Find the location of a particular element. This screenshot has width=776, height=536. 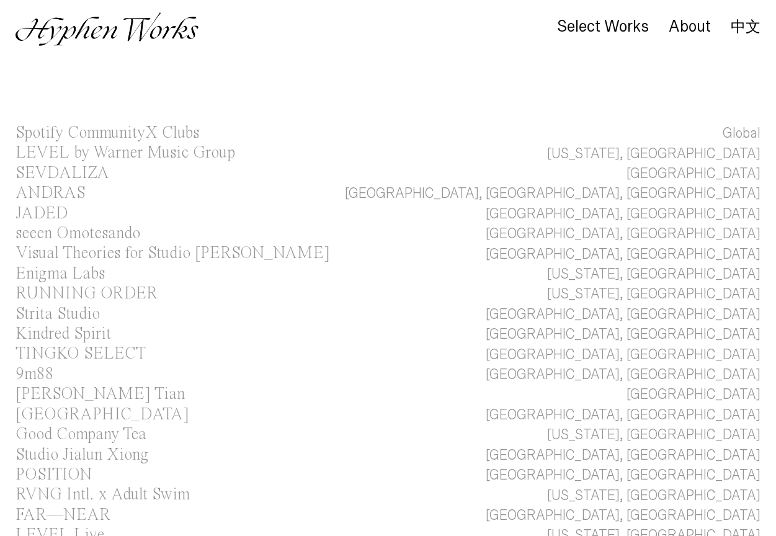

div: RUNNING ORDER is located at coordinates (86, 293).